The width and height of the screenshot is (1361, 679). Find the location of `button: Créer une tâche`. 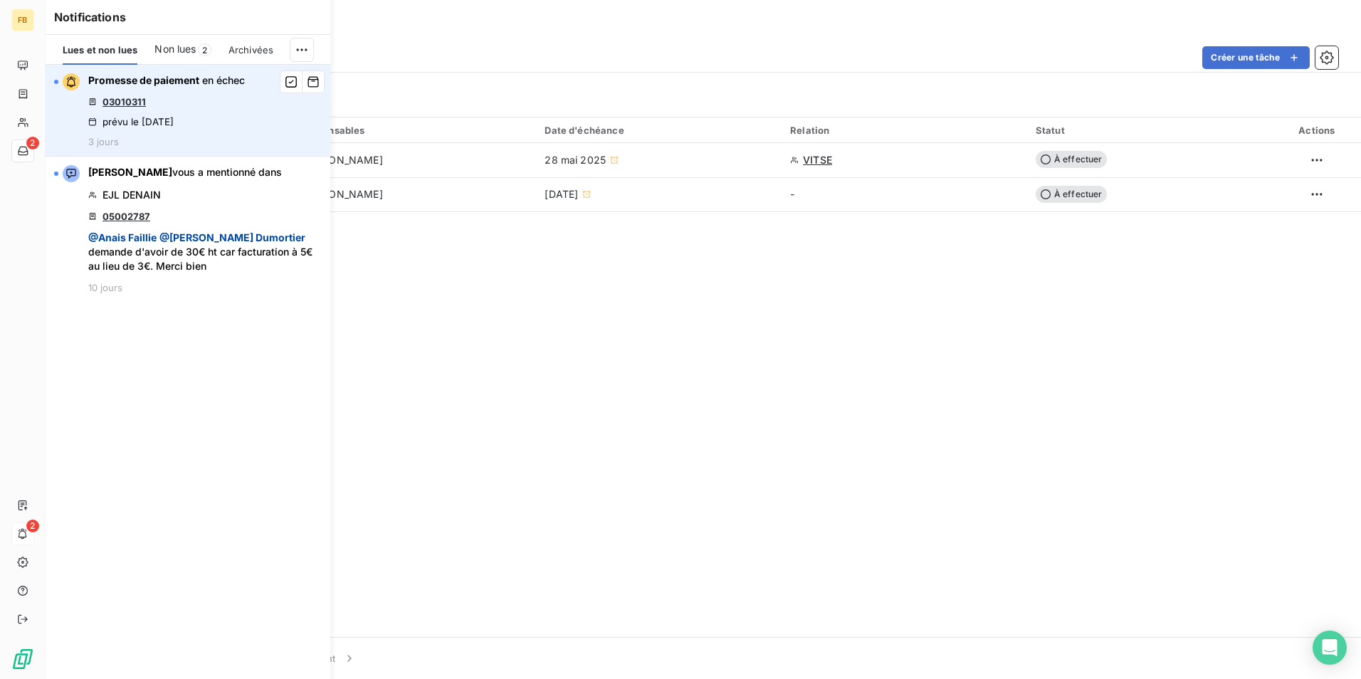

button: Créer une tâche is located at coordinates (1255, 58).